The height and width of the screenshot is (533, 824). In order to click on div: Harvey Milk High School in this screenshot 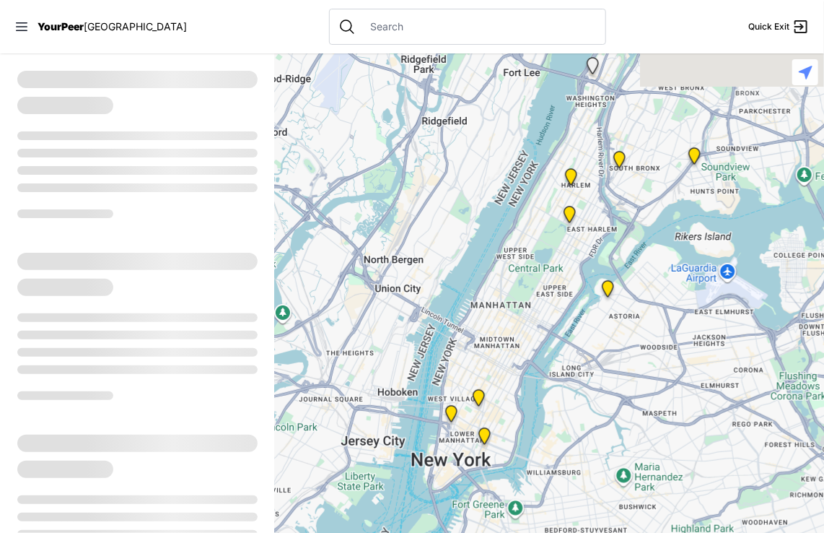, I will do `click(478, 401)`.